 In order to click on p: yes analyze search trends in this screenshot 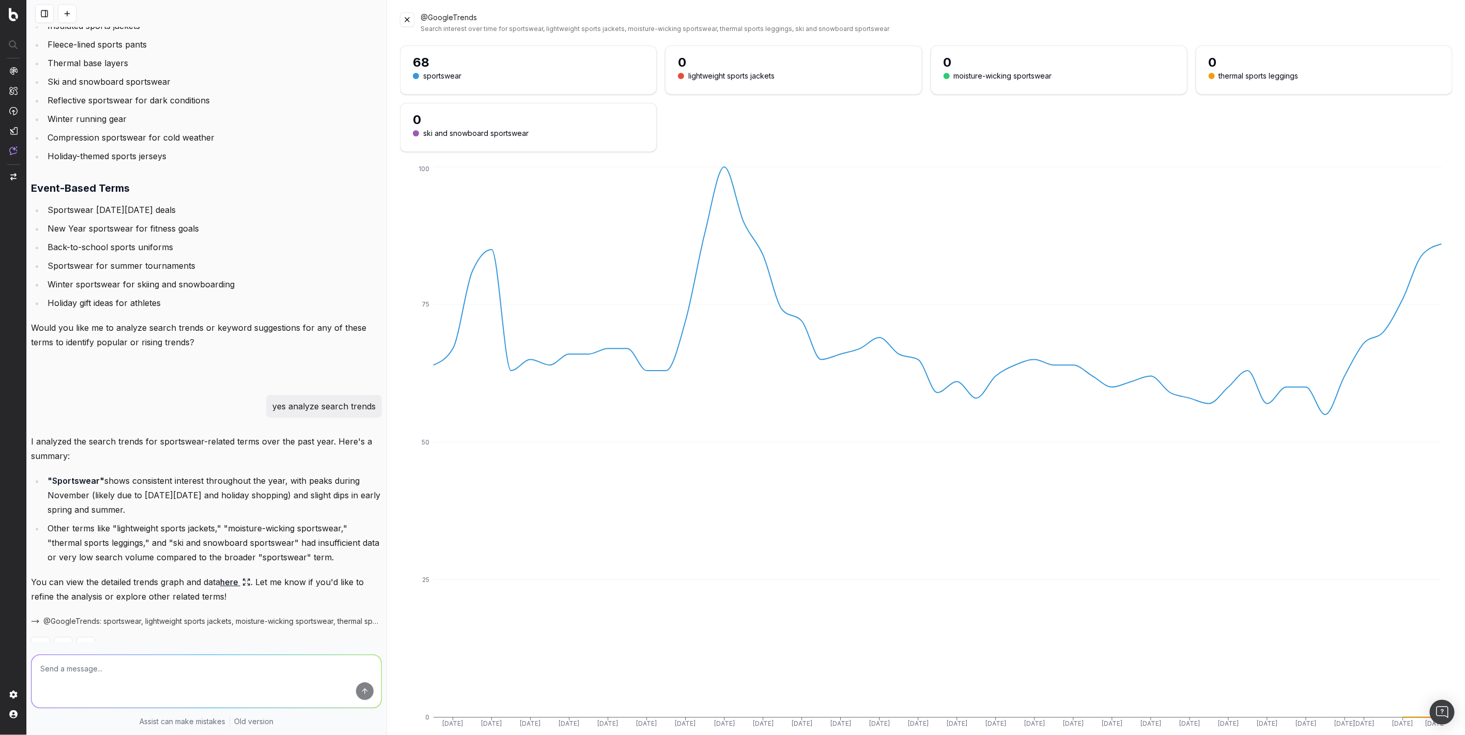, I will do `click(324, 406)`.